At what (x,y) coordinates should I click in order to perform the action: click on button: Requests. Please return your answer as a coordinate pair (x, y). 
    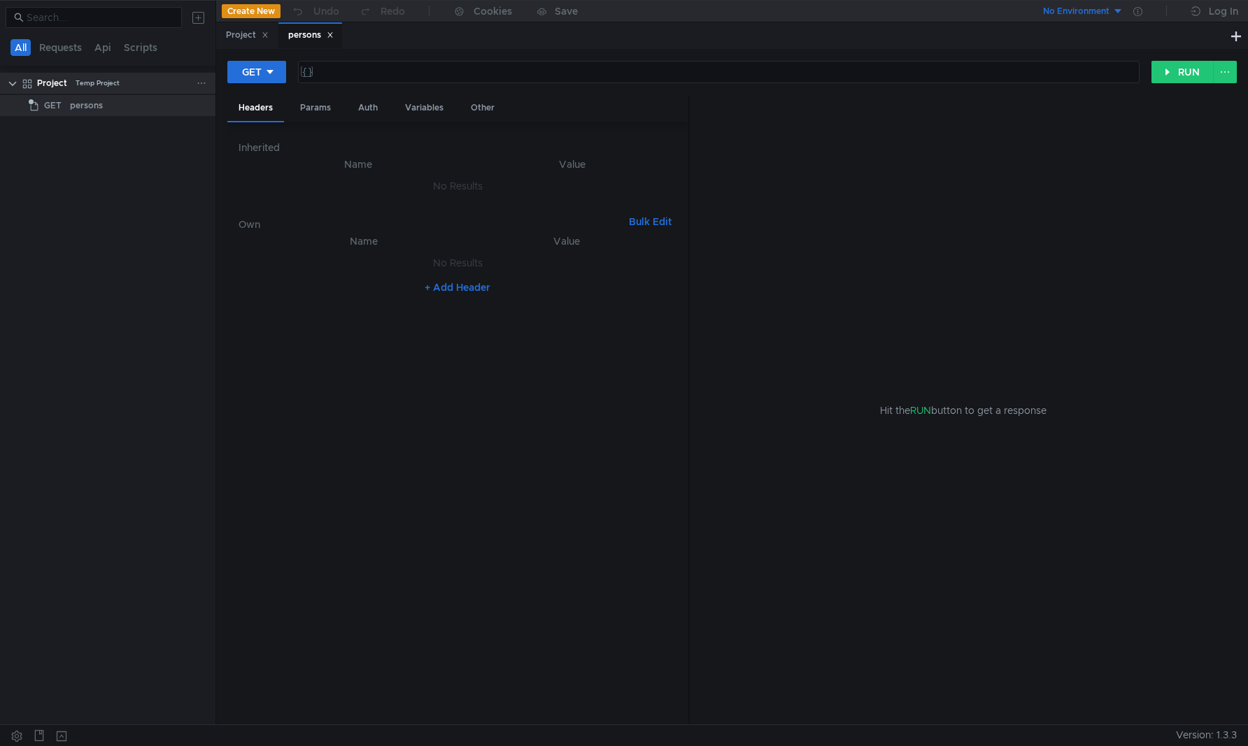
    Looking at the image, I should click on (60, 48).